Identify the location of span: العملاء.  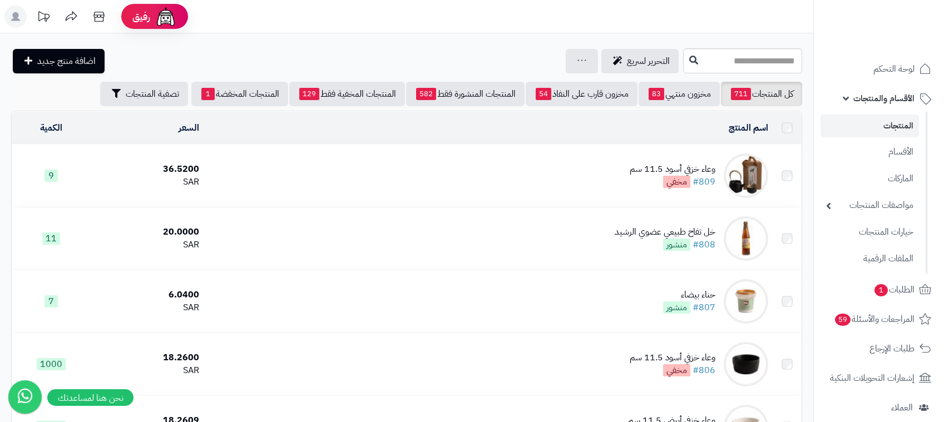
(901, 408).